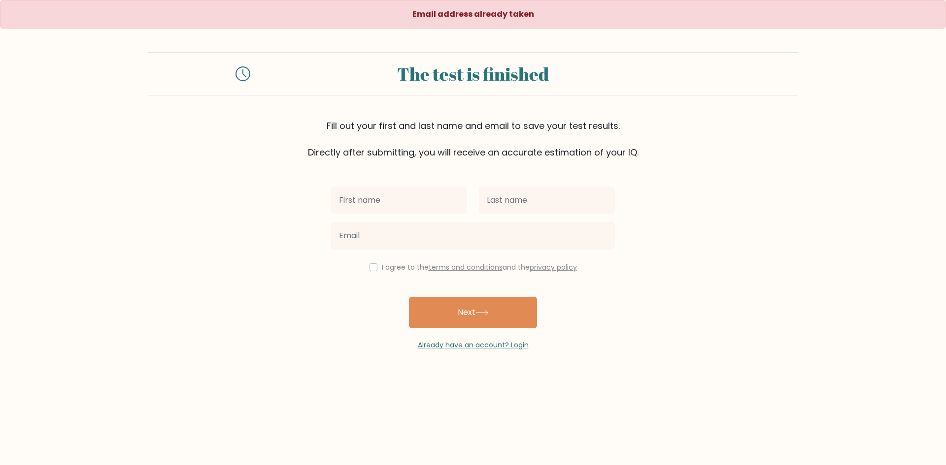 This screenshot has width=946, height=465. I want to click on label: I agree to the and the, so click(479, 267).